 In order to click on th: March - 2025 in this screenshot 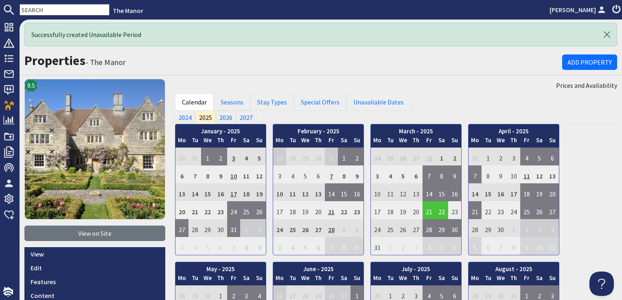, I will do `click(416, 130)`.